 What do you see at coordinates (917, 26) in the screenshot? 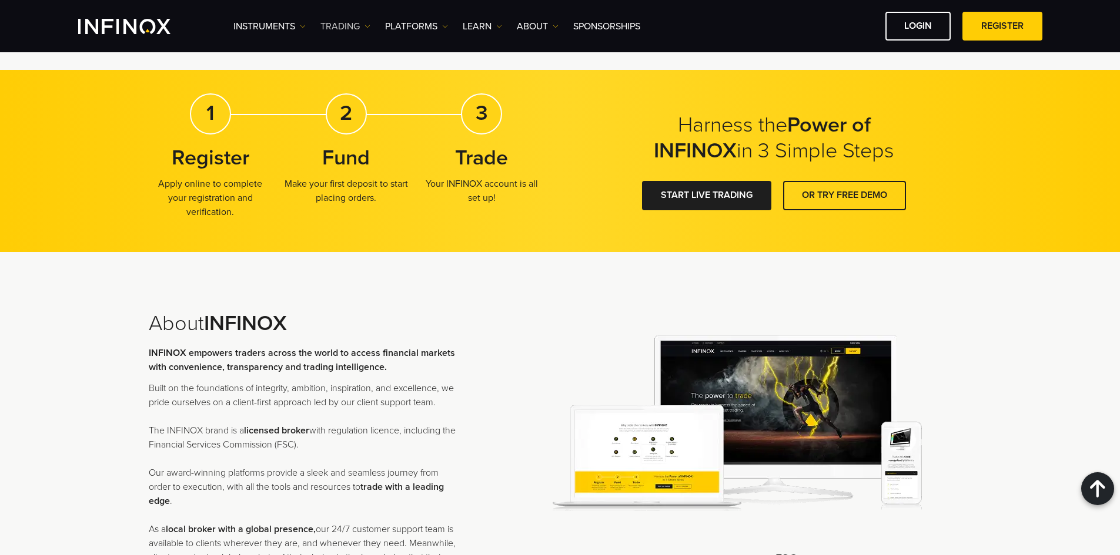
I see `a: LOGIN` at bounding box center [917, 26].